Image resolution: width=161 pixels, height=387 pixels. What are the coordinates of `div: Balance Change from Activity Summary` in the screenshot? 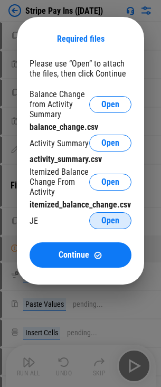 It's located at (59, 104).